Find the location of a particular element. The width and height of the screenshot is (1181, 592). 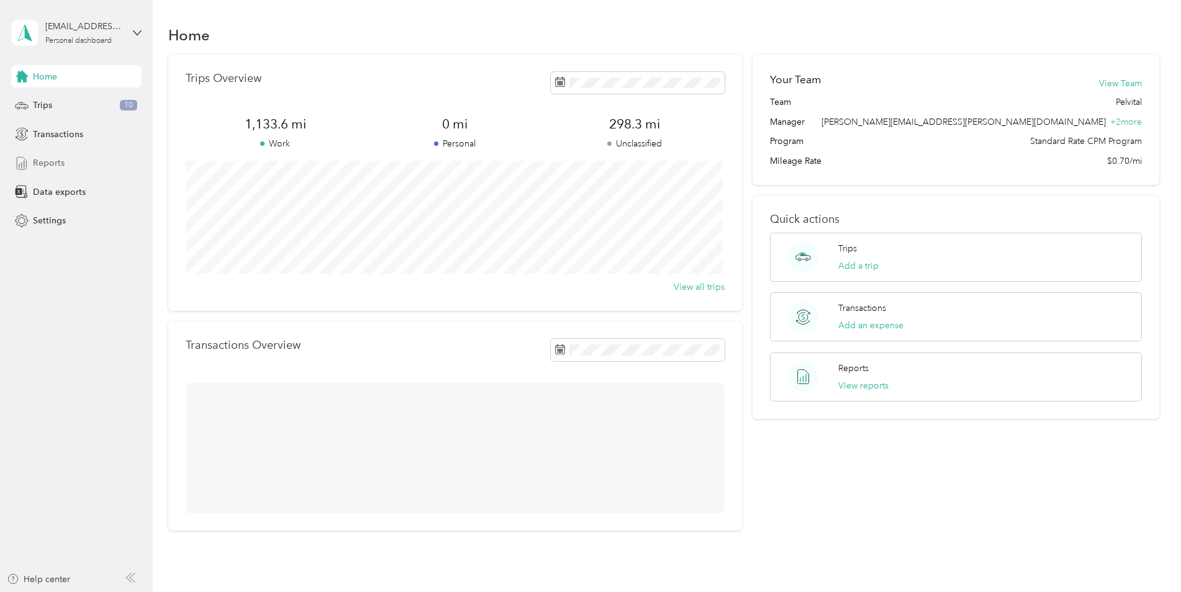

p: Trips is located at coordinates (847, 248).